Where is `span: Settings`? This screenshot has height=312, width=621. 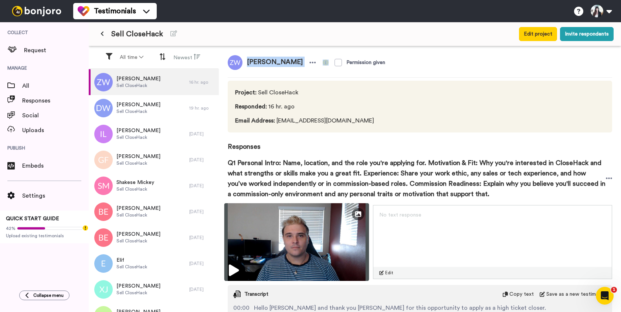
span: Settings is located at coordinates (55, 196).